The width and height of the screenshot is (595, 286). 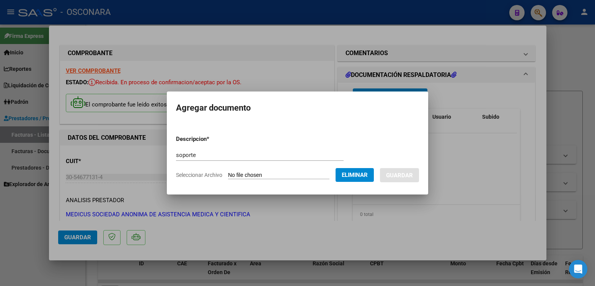 What do you see at coordinates (578, 269) in the screenshot?
I see `div: Open Intercom Messenger` at bounding box center [578, 269].